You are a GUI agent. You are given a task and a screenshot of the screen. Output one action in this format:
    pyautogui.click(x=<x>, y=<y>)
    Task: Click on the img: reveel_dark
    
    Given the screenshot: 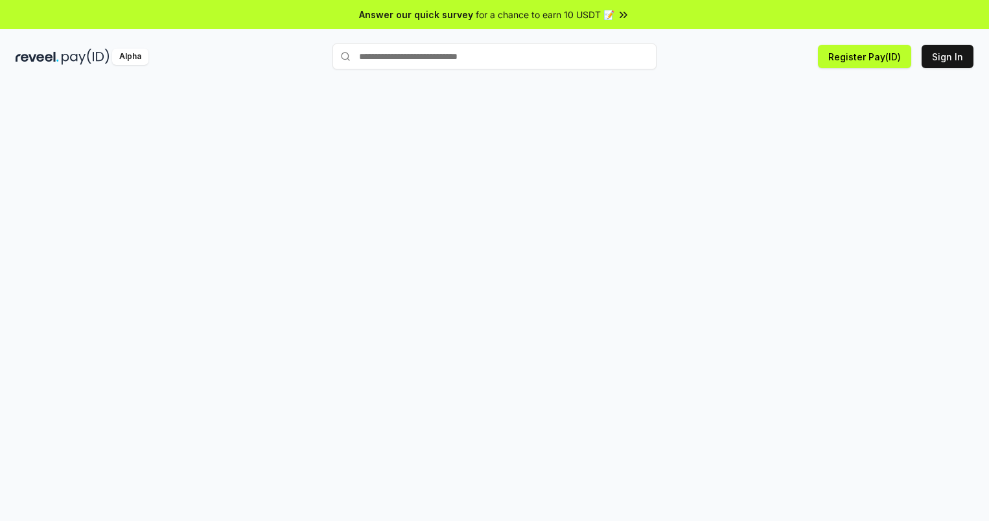 What is the action you would take?
    pyautogui.click(x=37, y=56)
    